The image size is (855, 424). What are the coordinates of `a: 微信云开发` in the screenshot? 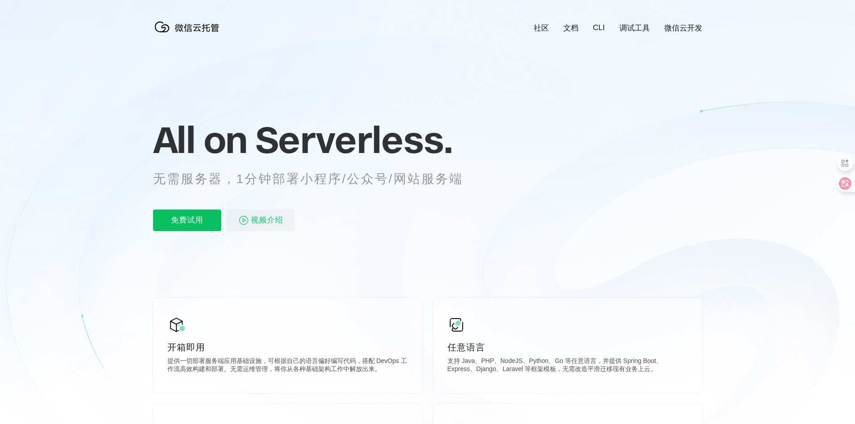 It's located at (683, 28).